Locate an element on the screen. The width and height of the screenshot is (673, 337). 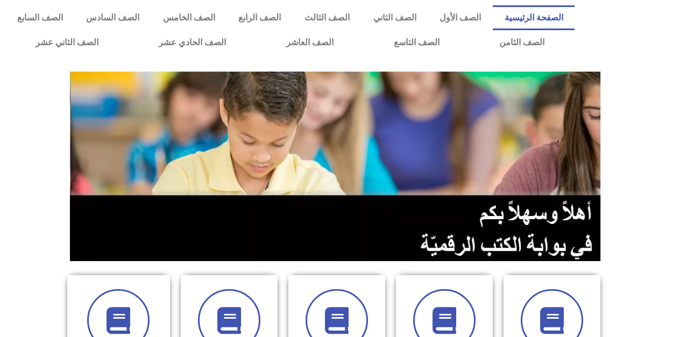
a: الصف الثاني is located at coordinates (395, 18).